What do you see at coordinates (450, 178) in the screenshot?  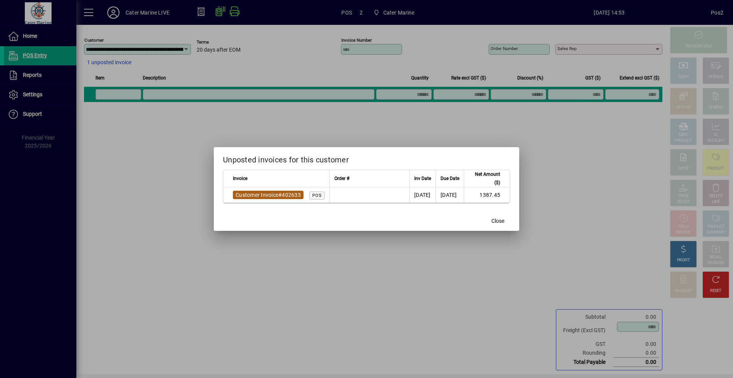 I see `span: Due Date` at bounding box center [450, 178].